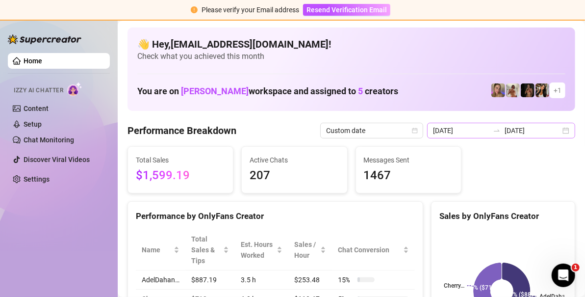 This screenshot has height=297, width=585. What do you see at coordinates (56, 159) in the screenshot?
I see `a: Discover Viral Videos` at bounding box center [56, 159].